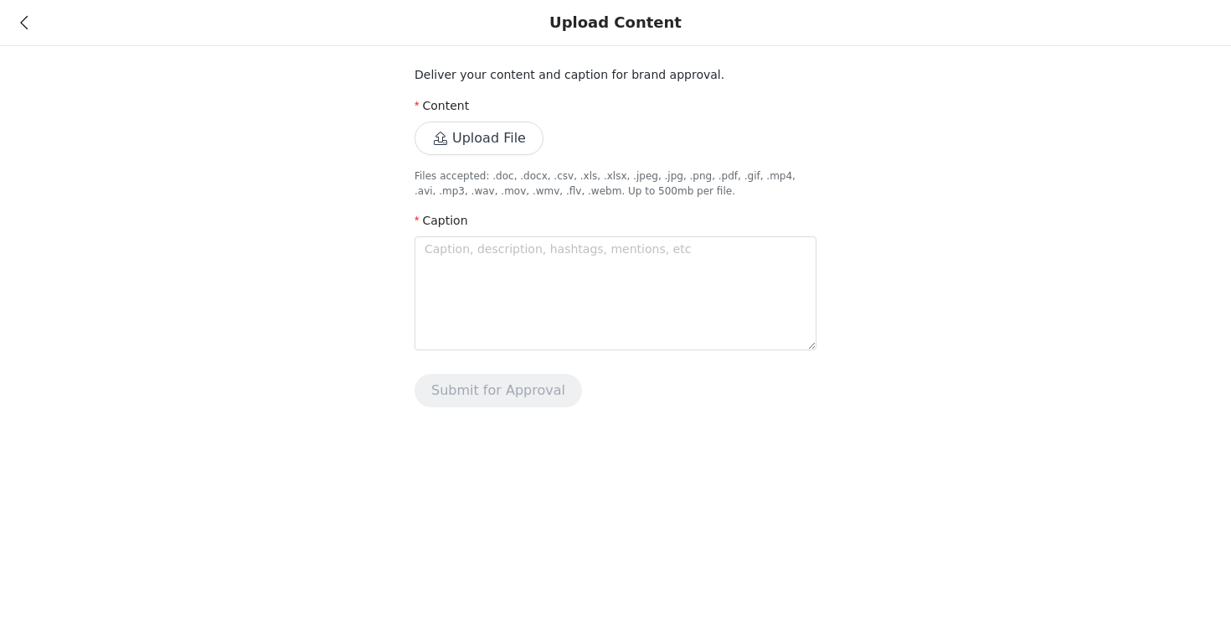 Image resolution: width=1231 pixels, height=632 pixels. Describe the element at coordinates (498, 390) in the screenshot. I see `button: Submit for Approval` at that location.